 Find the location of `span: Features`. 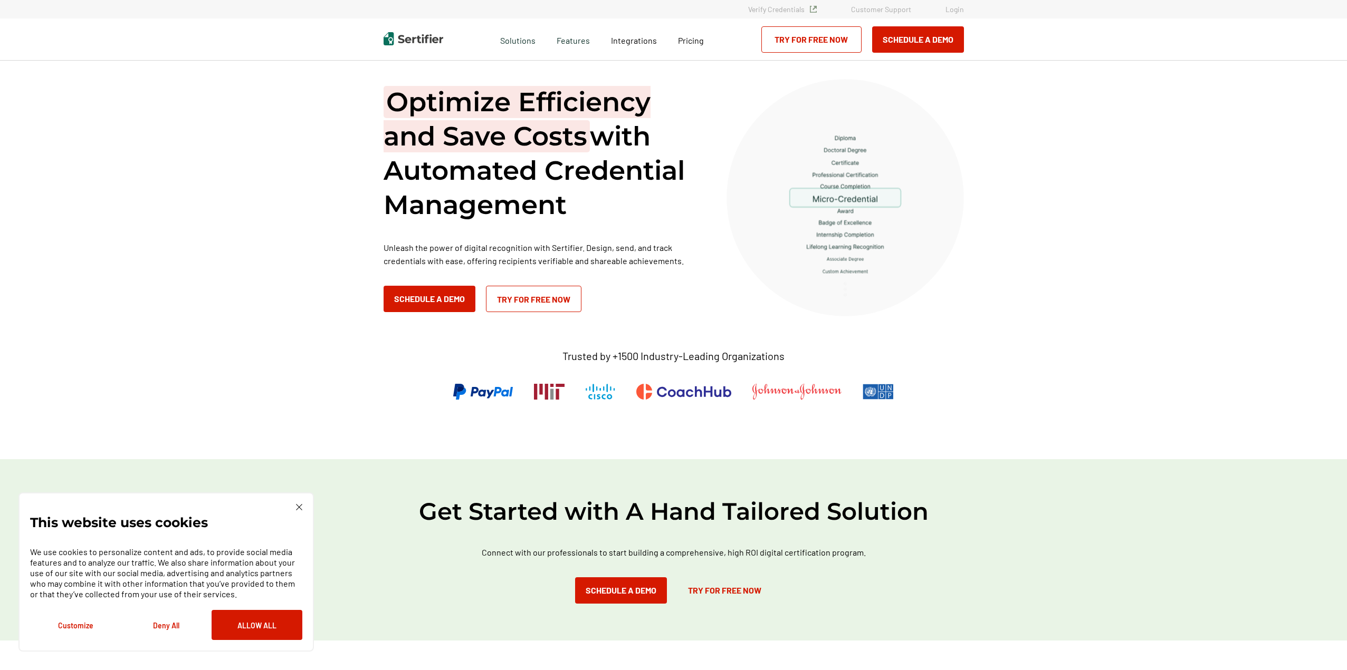

span: Features is located at coordinates (573, 39).